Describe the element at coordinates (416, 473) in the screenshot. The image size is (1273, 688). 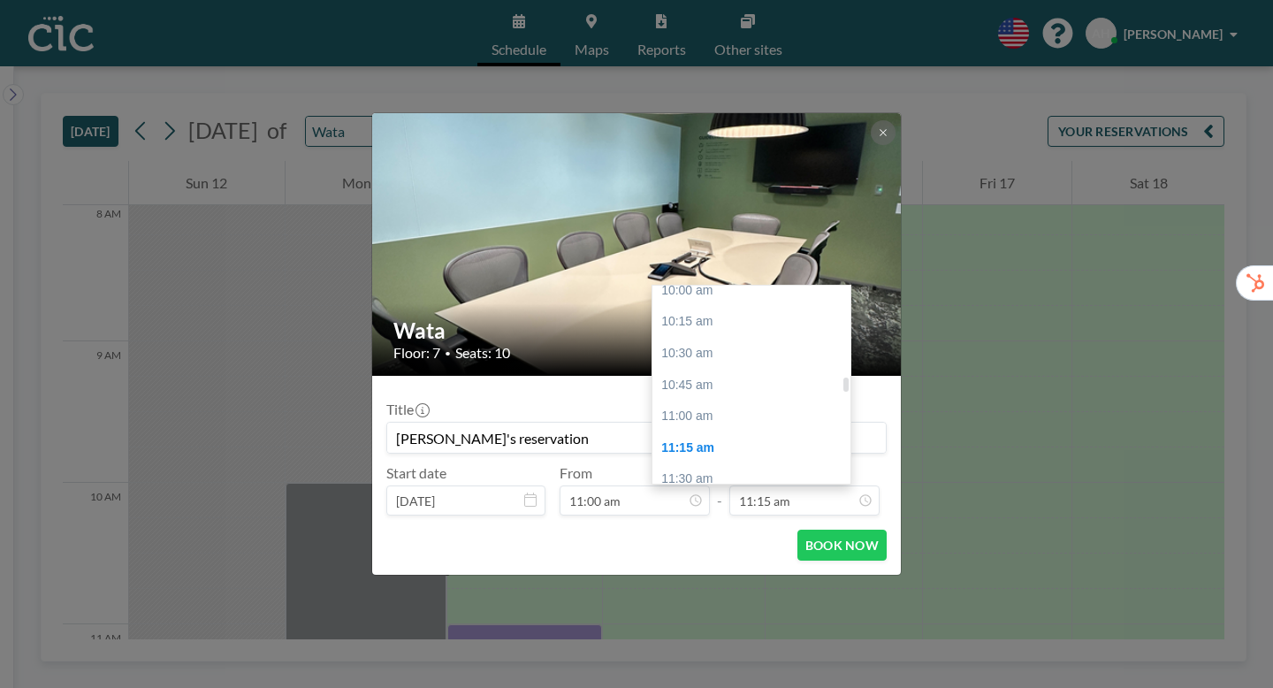
I see `label: Start date` at that location.